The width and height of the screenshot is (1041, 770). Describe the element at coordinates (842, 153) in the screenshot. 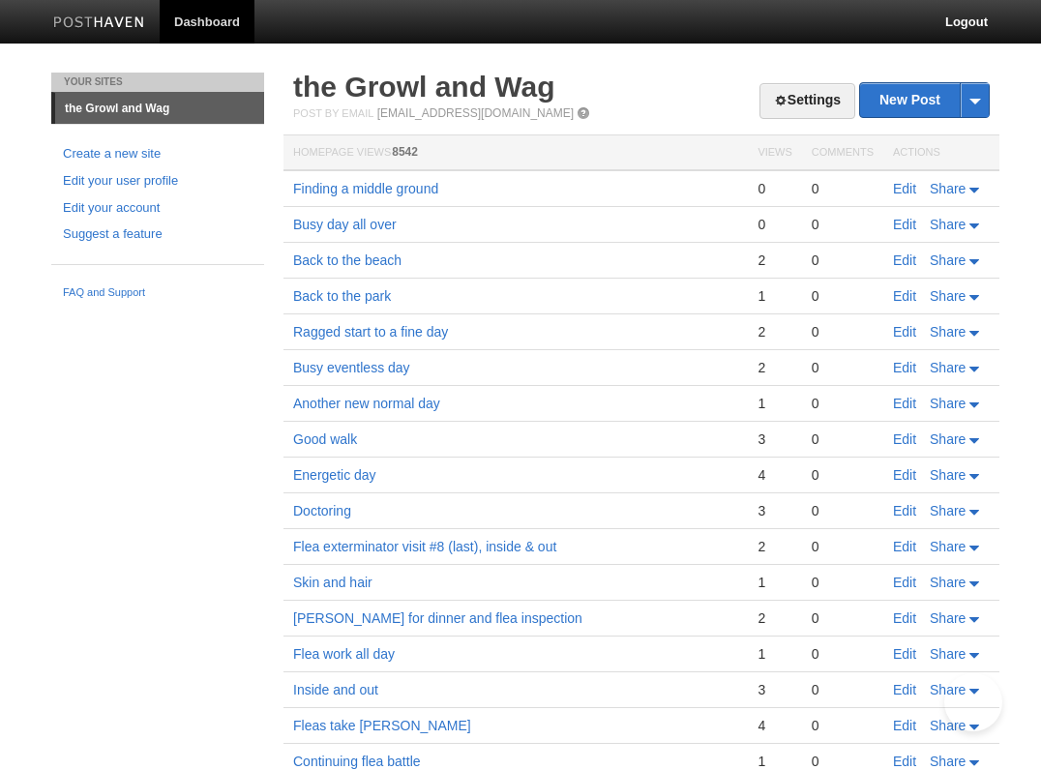

I see `th: Comments` at that location.